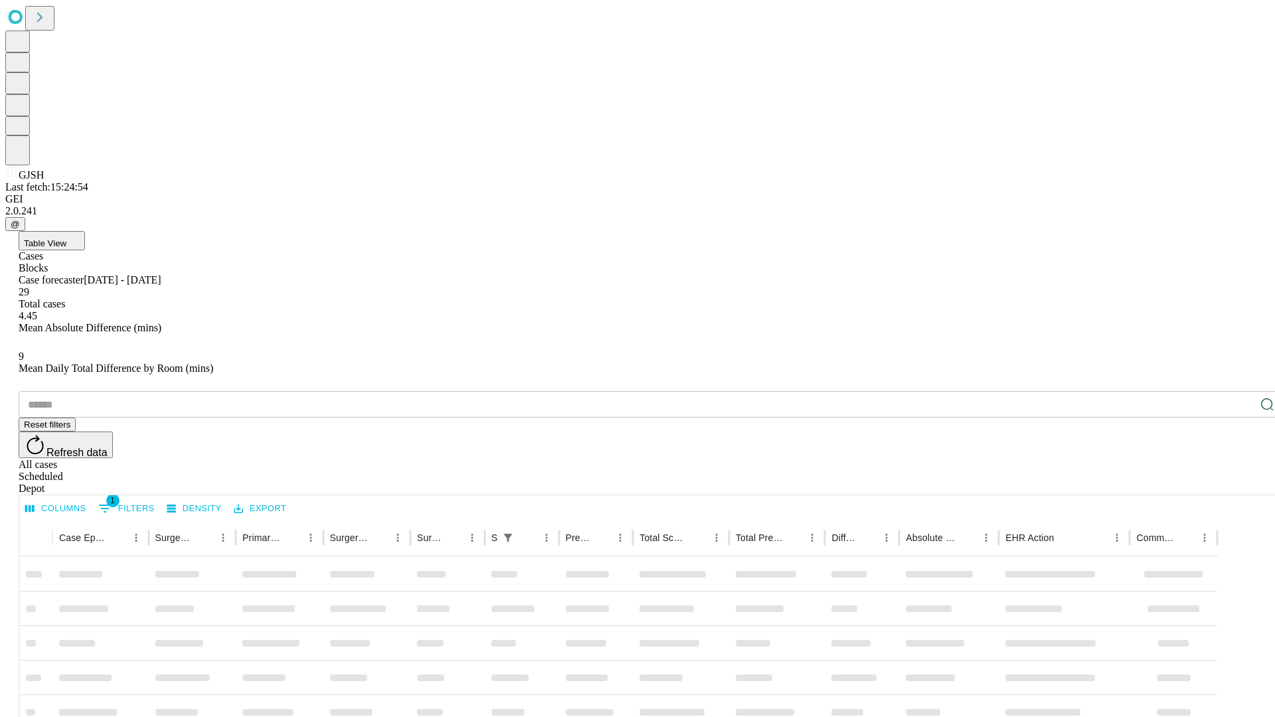  Describe the element at coordinates (90, 327) in the screenshot. I see `span: Mean Absolute Difference (mins)` at that location.